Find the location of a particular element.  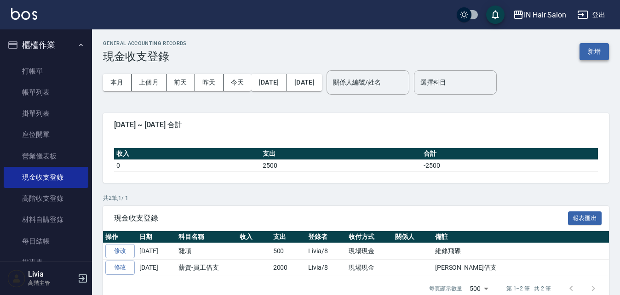

button: IN Hair Salon is located at coordinates (540, 15).